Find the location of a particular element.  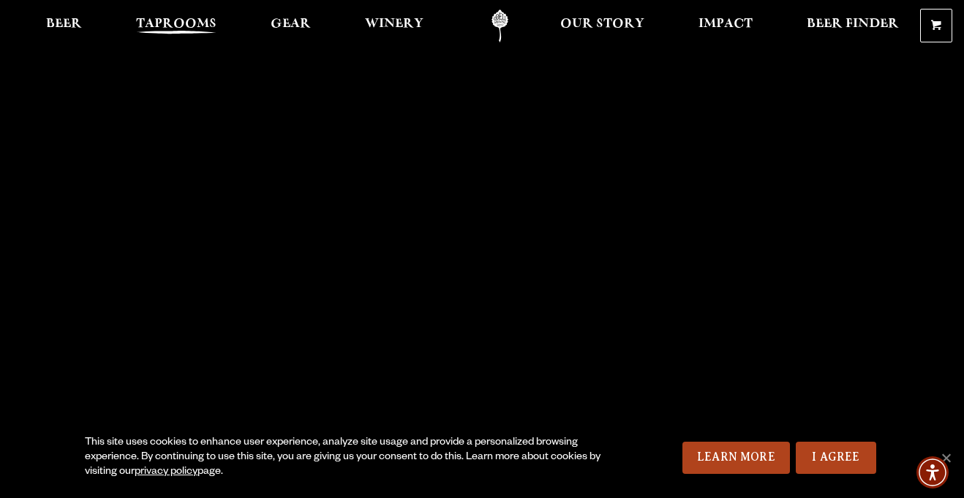

a: Impact is located at coordinates (725, 26).